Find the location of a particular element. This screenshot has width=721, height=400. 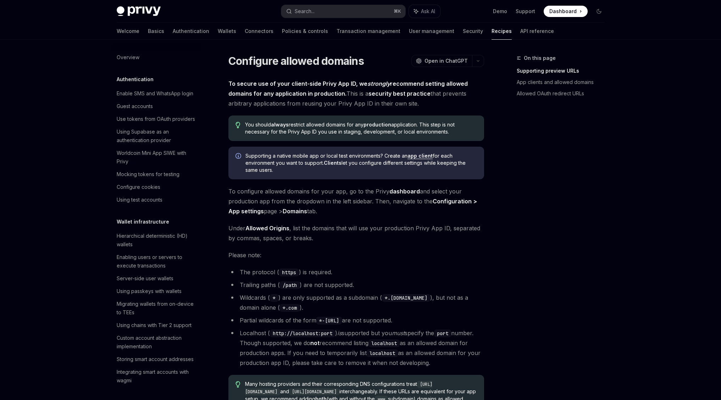

li: Trailing paths ( ) are not supported. is located at coordinates (356, 285).